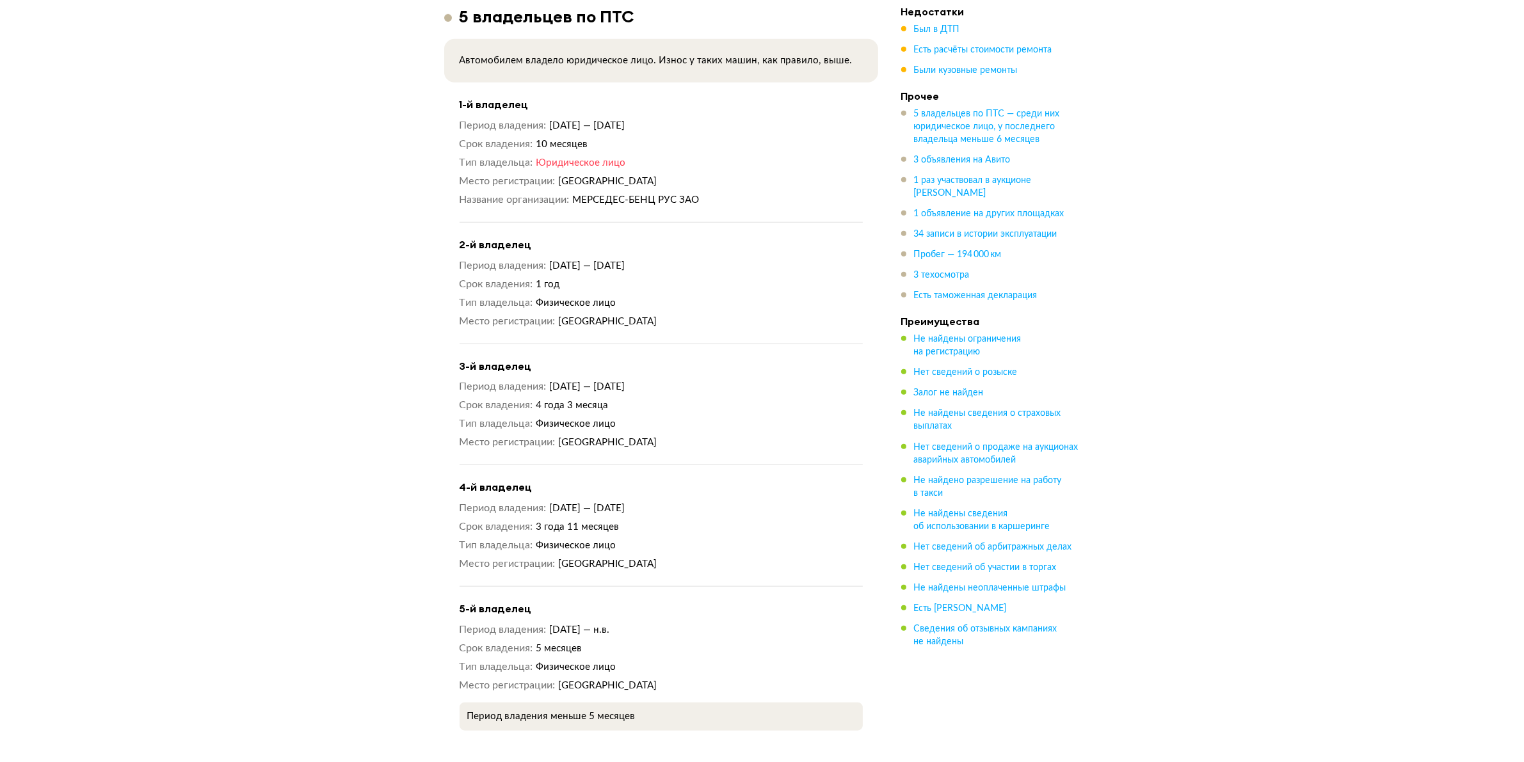 The image size is (1524, 762). What do you see at coordinates (661, 244) in the screenshot?
I see `h4: 2-й владелец` at bounding box center [661, 244].